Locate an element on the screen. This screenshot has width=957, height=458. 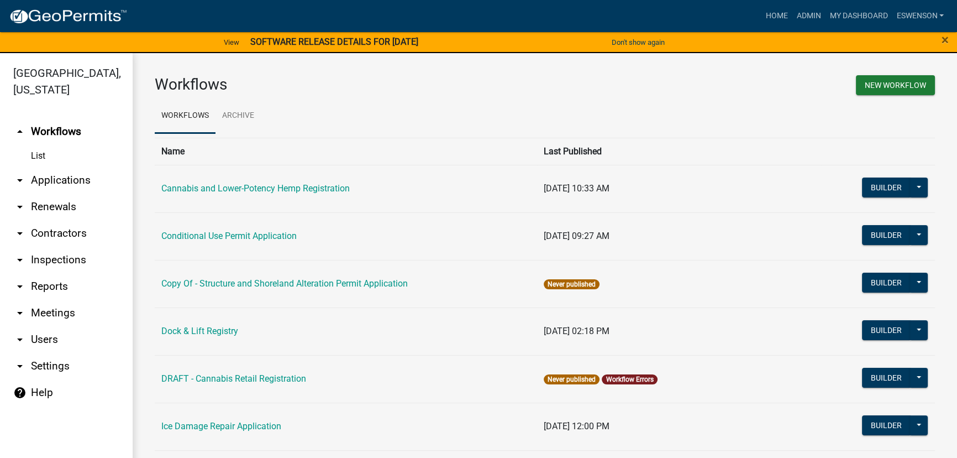
button: Close is located at coordinates (945, 40).